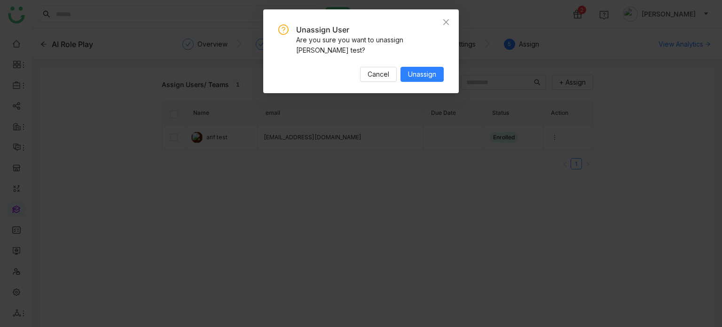  What do you see at coordinates (446, 22) in the screenshot?
I see `button: Close` at bounding box center [446, 22].